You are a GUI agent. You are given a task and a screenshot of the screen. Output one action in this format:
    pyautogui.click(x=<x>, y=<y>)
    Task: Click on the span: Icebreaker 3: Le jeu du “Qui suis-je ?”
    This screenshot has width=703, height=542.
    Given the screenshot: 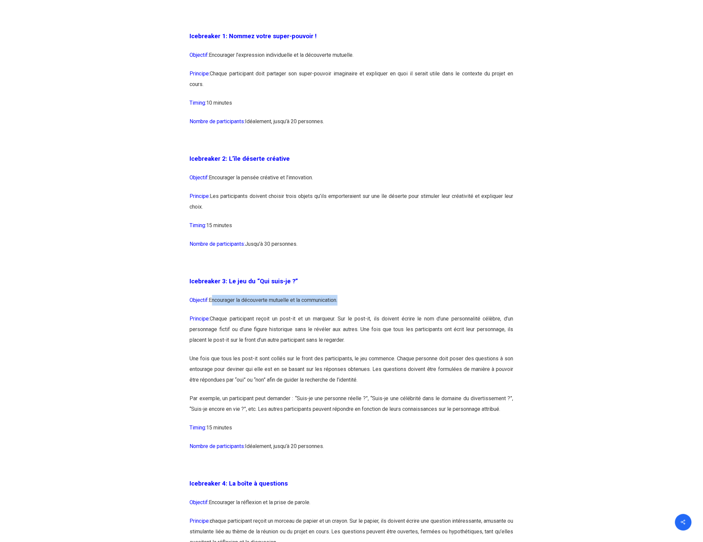 What is the action you would take?
    pyautogui.click(x=244, y=281)
    